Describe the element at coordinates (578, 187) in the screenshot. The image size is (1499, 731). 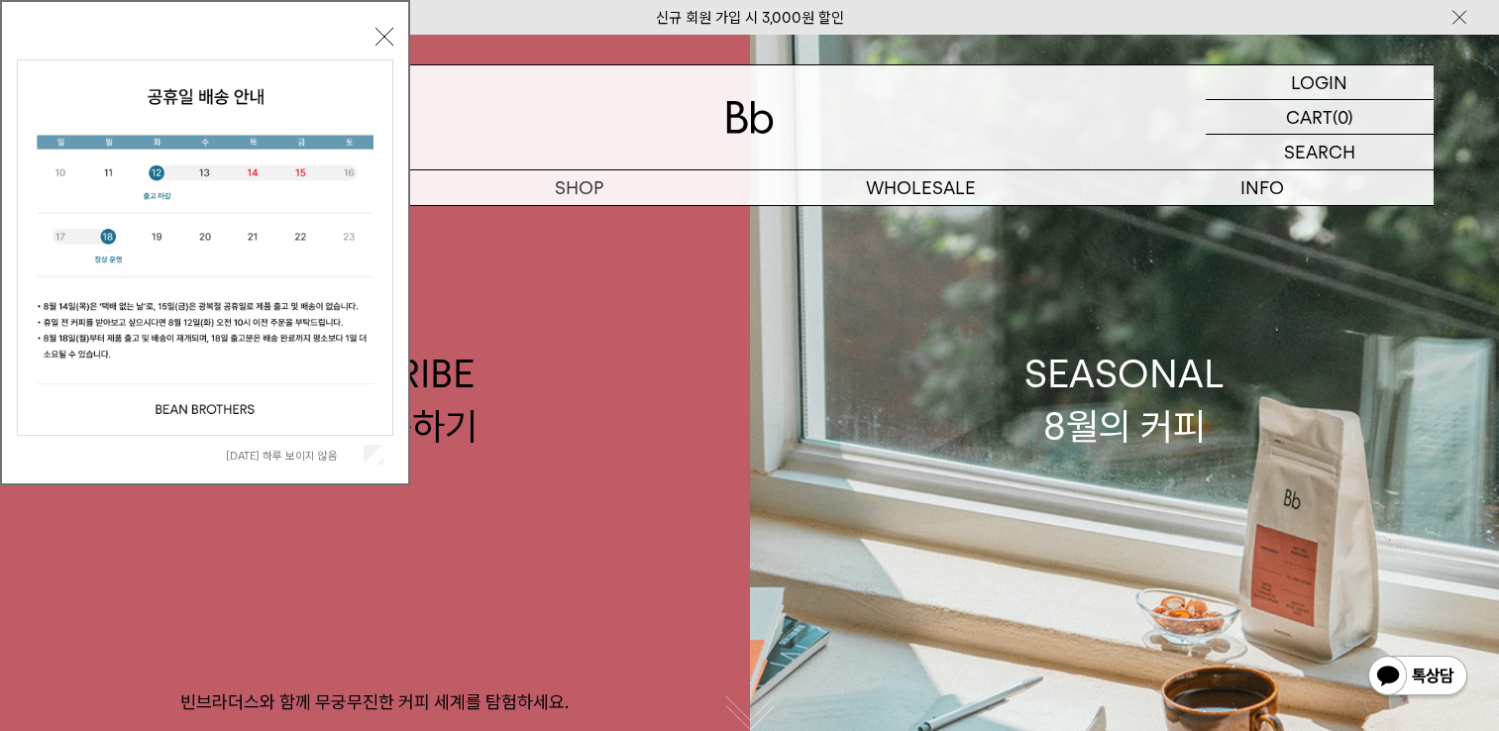
I see `a: SHOP` at that location.